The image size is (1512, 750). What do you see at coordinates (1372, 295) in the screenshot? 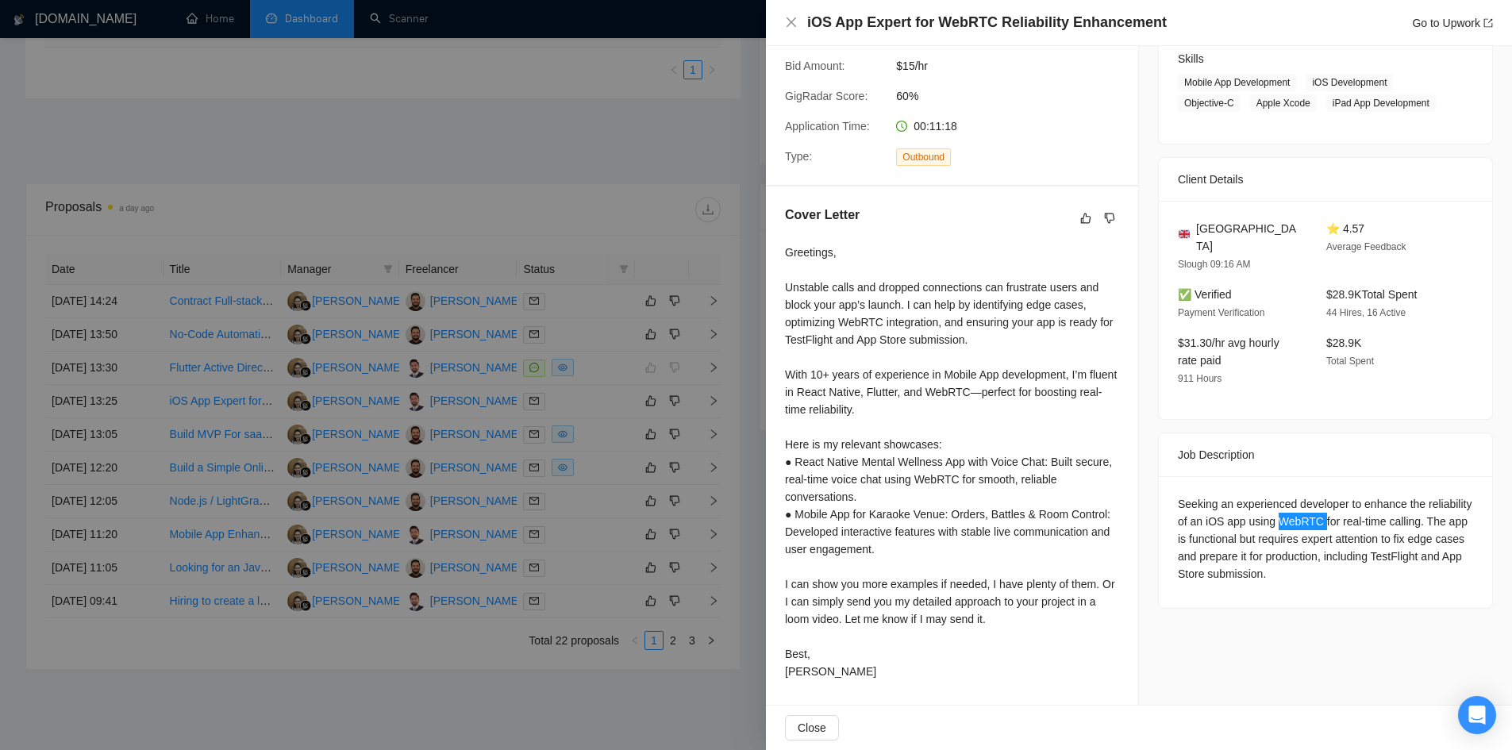
I see `span: $28.9K Total Spent` at bounding box center [1372, 295].